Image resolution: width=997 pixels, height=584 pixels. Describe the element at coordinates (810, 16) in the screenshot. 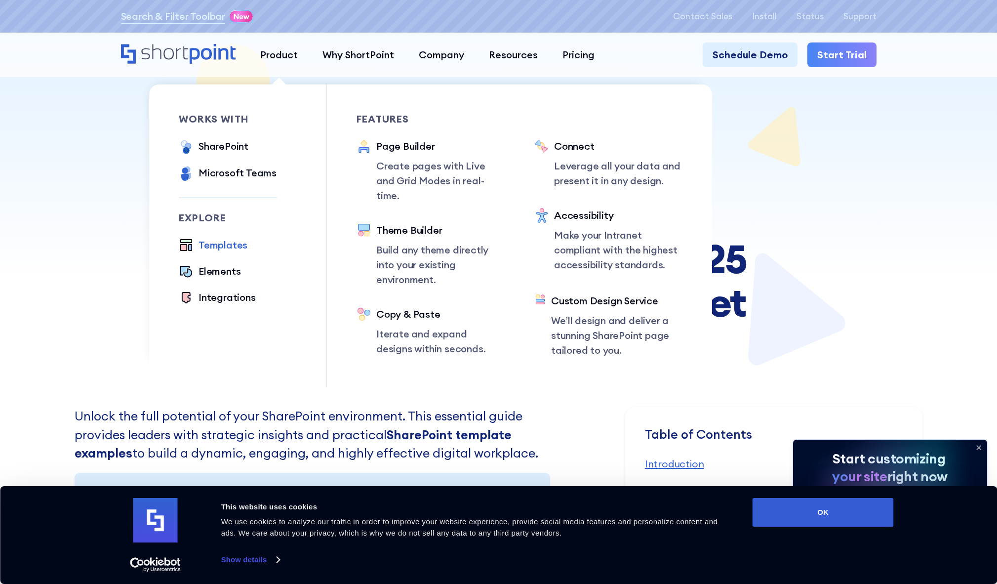

I see `a: Status` at that location.